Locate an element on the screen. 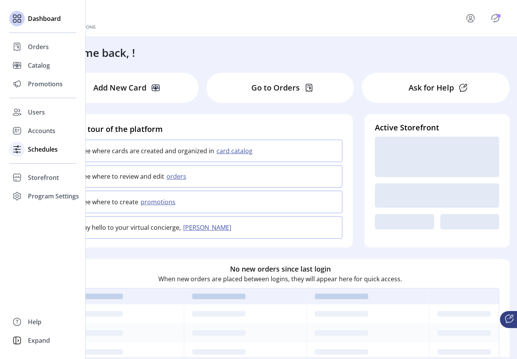 The image size is (517, 359). p: Go to Orders is located at coordinates (275, 88).